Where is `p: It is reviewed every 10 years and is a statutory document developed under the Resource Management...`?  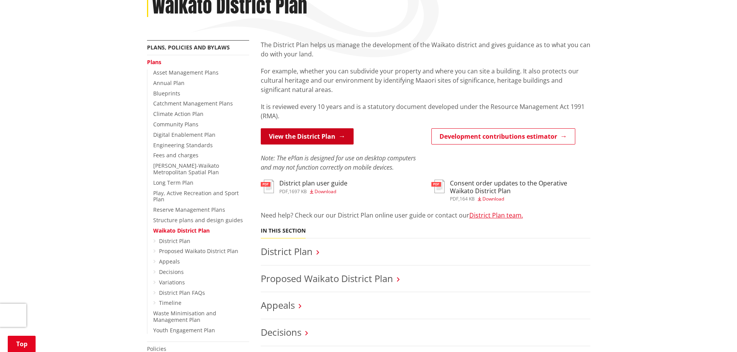
p: It is reviewed every 10 years and is a statutory document developed under the Resource Management... is located at coordinates (425, 111).